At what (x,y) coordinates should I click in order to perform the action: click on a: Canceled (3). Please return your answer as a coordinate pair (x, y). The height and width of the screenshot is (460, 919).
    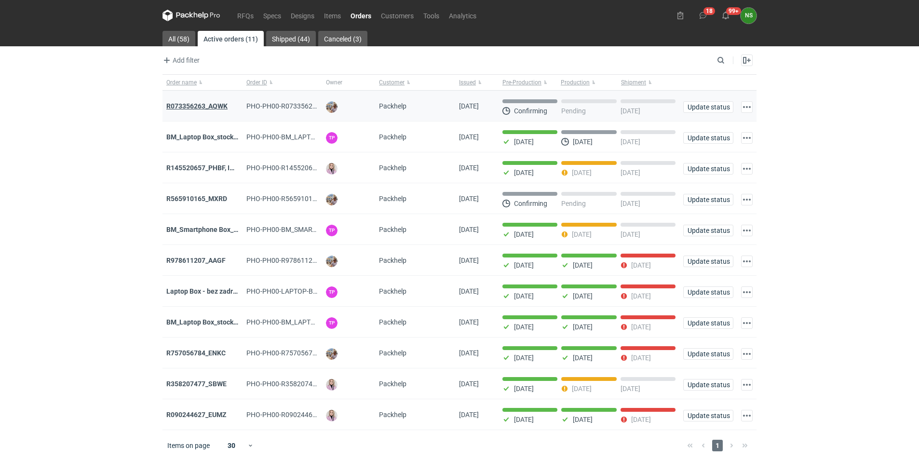
    Looking at the image, I should click on (343, 39).